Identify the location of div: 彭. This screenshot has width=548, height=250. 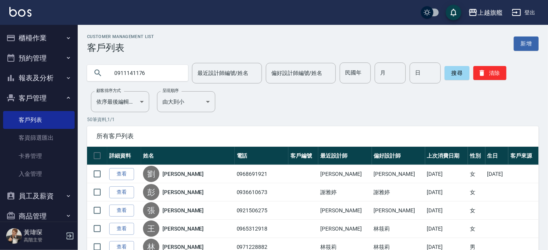
(151, 192).